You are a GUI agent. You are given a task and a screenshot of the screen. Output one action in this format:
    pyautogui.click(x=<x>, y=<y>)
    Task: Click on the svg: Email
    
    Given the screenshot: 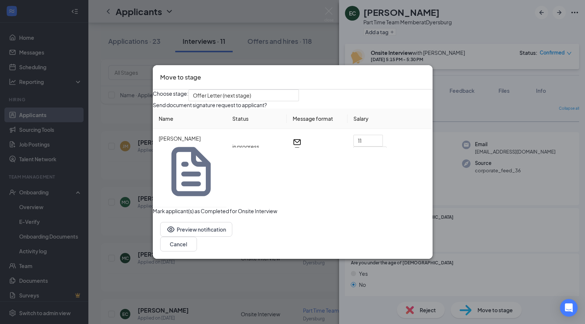 What is the action you would take?
    pyautogui.click(x=297, y=142)
    